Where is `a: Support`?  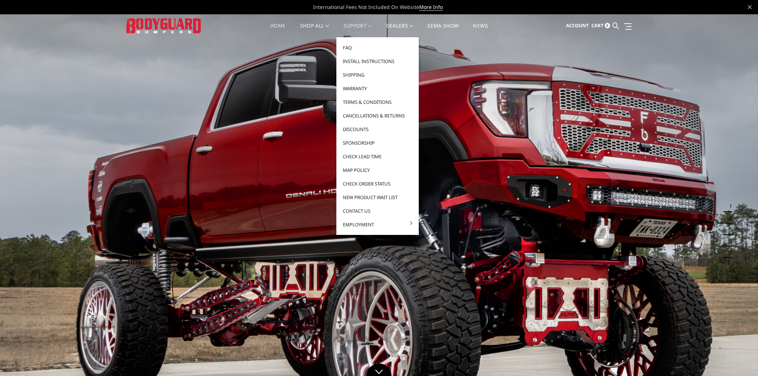
a: Support is located at coordinates (357, 30).